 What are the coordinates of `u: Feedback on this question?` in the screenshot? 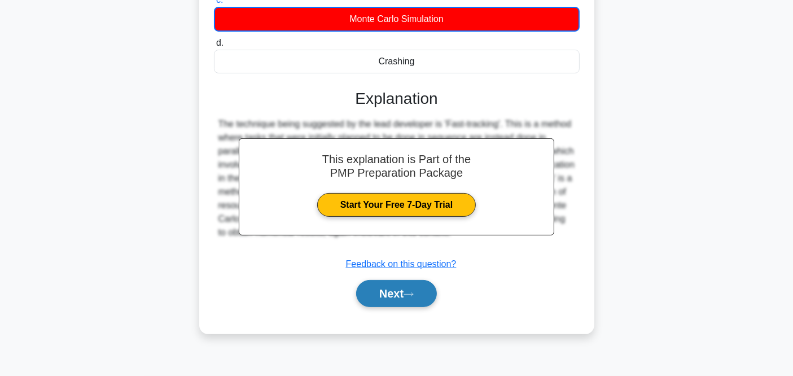 It's located at (401, 264).